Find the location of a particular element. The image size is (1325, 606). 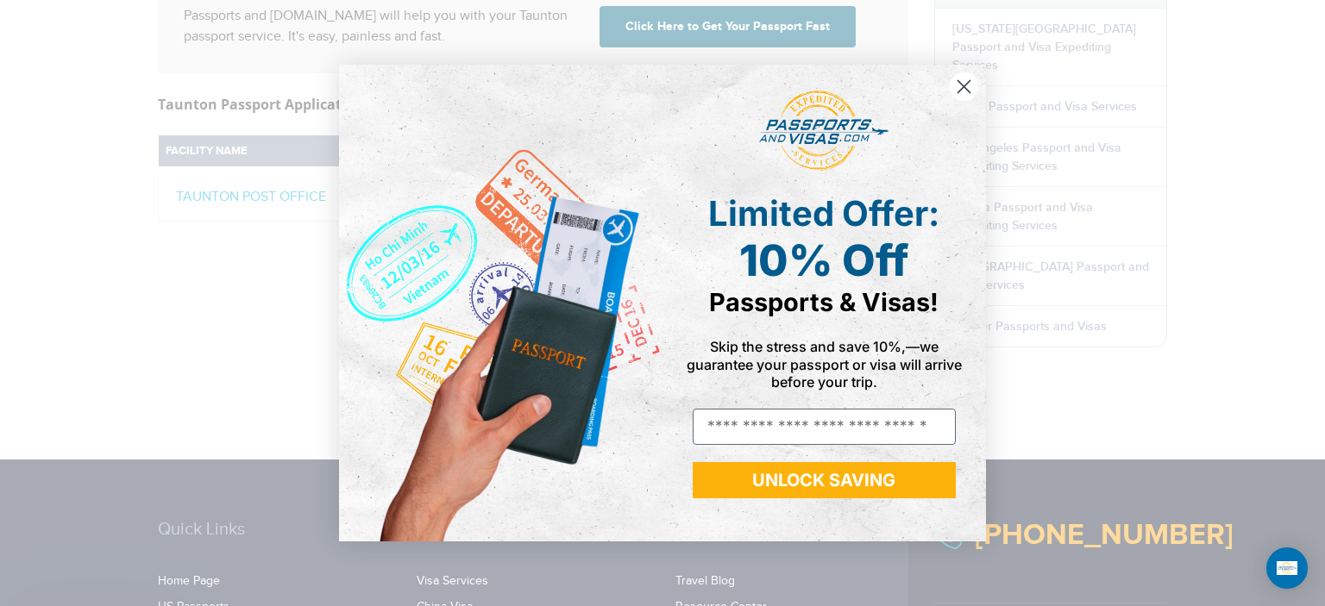

img: passports and visas is located at coordinates (825, 131).